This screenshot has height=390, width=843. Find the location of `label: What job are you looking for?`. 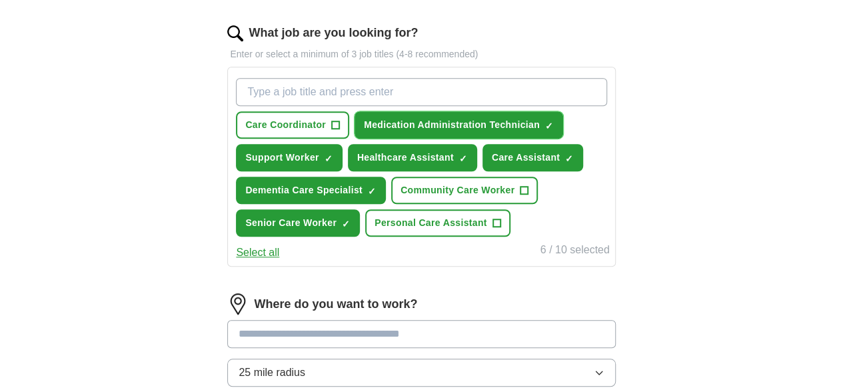

label: What job are you looking for? is located at coordinates (333, 33).